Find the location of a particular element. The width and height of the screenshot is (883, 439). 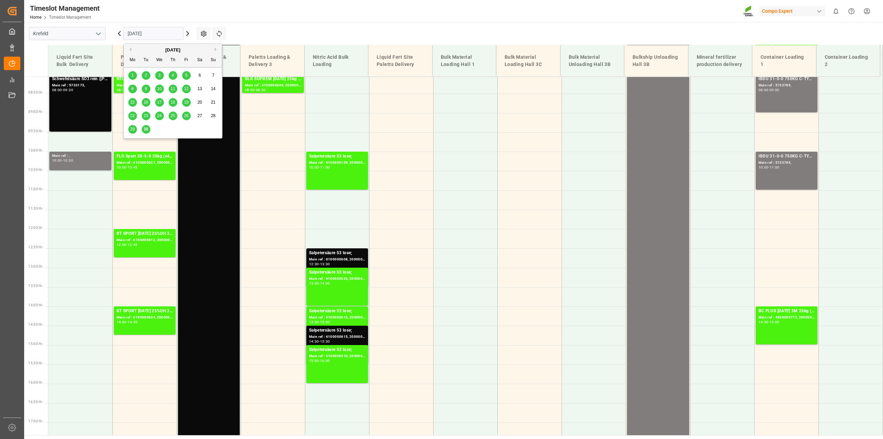

div: Main ref : 6100000612, 2000000601; is located at coordinates (145, 240).